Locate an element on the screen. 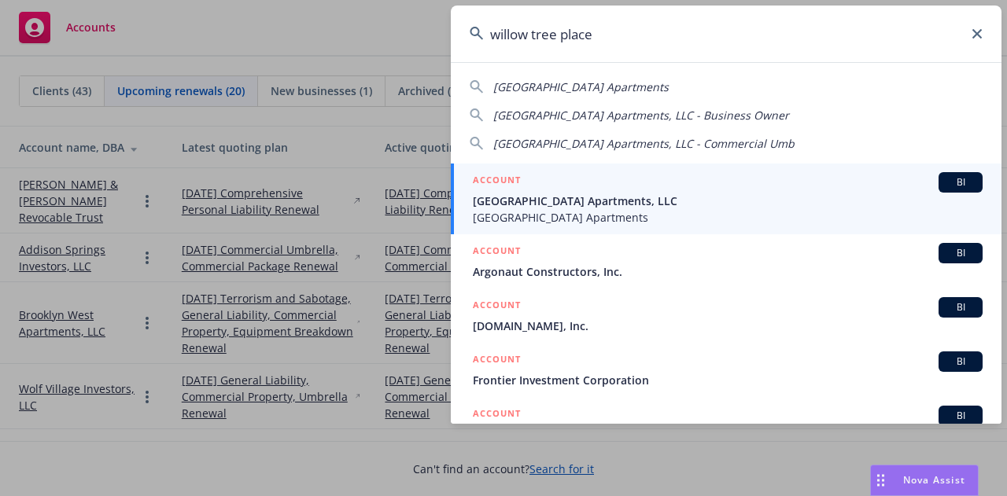 This screenshot has height=496, width=1007. a: ACCOUNTBIArgonaut Constructors, Inc. is located at coordinates (726, 261).